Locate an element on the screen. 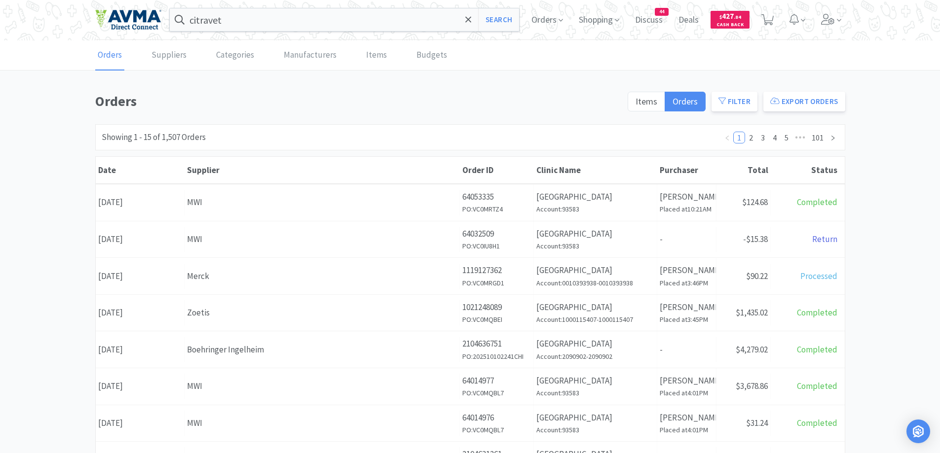  div: Total is located at coordinates (743, 170).